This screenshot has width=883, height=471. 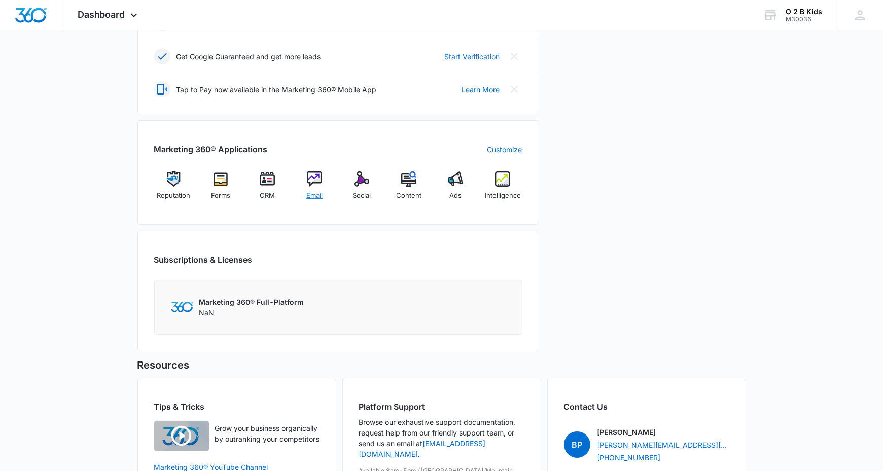 I want to click on a: Customize, so click(x=505, y=149).